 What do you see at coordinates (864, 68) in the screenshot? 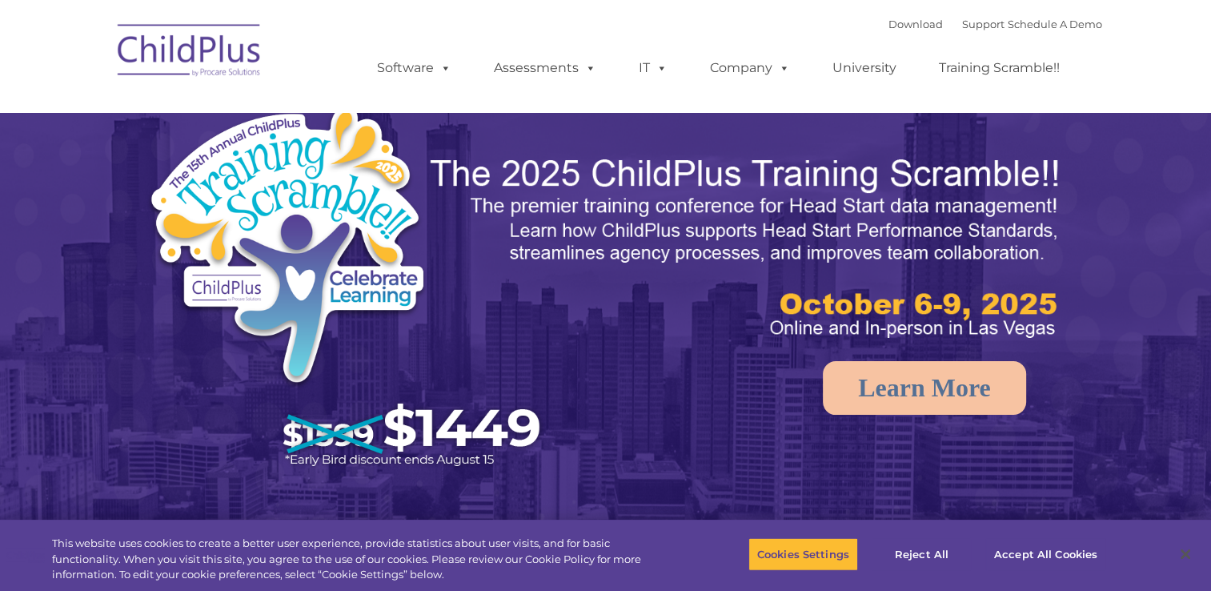
I see `a: University` at bounding box center [864, 68].